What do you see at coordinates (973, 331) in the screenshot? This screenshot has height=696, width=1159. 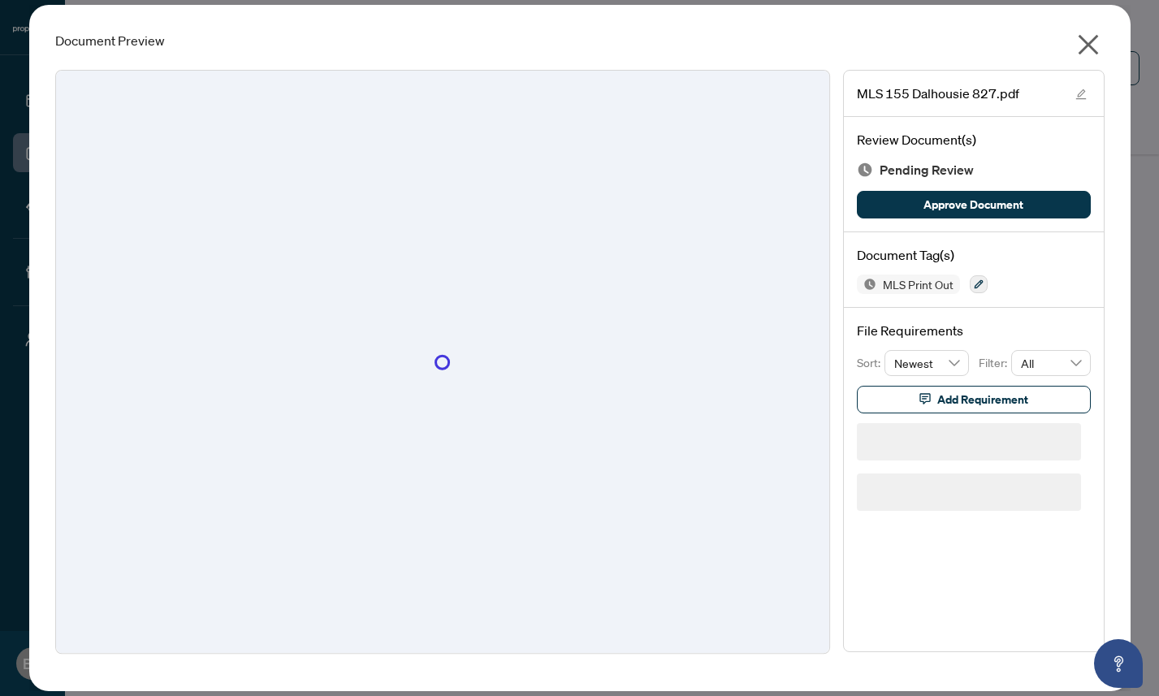 I see `h4: File Requirements` at bounding box center [973, 331].